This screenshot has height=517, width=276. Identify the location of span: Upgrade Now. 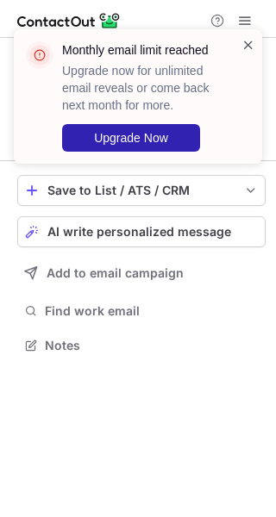
(131, 138).